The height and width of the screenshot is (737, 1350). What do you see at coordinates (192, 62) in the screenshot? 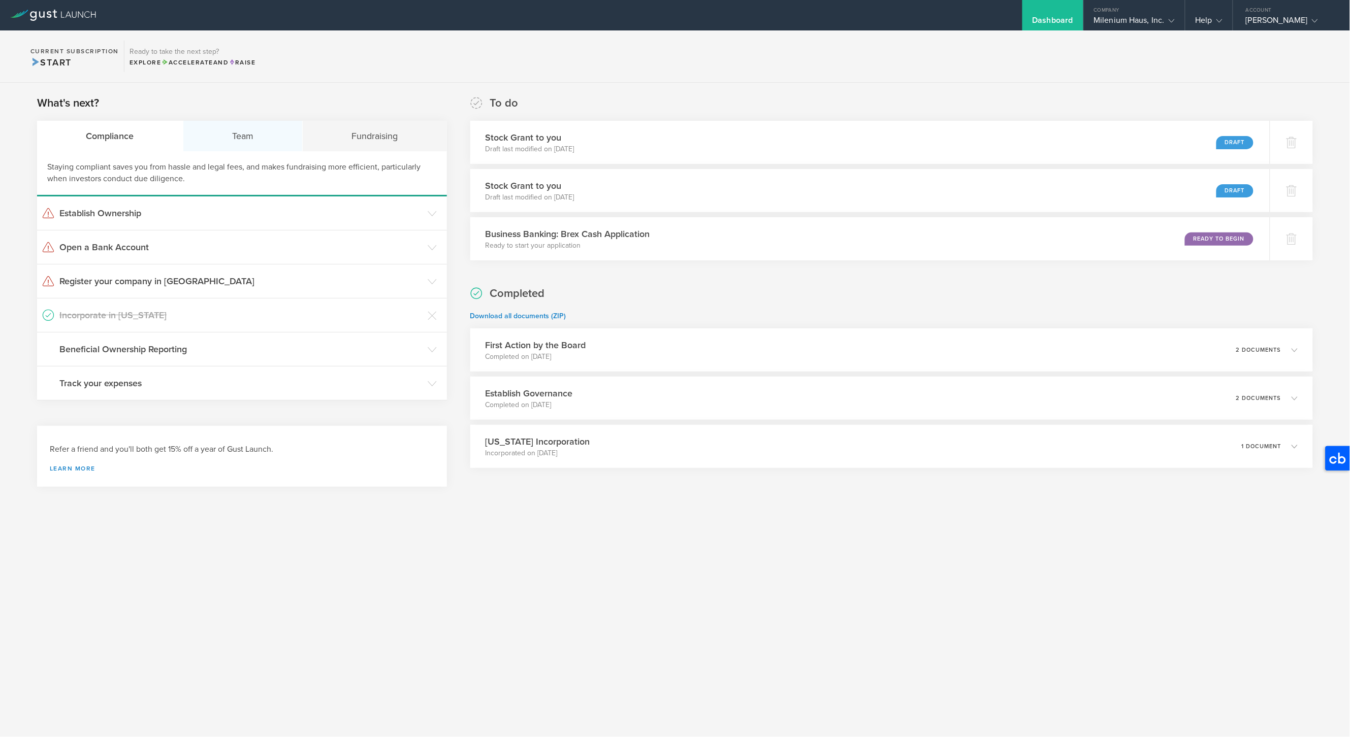
I see `div: Explore` at bounding box center [192, 62].